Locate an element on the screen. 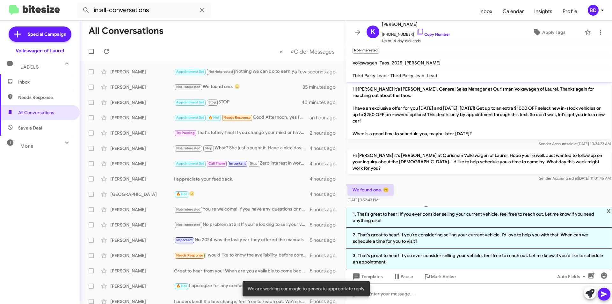 Image resolution: width=612 pixels, height=304 pixels. div: a few seconds ago is located at coordinates (322, 72).